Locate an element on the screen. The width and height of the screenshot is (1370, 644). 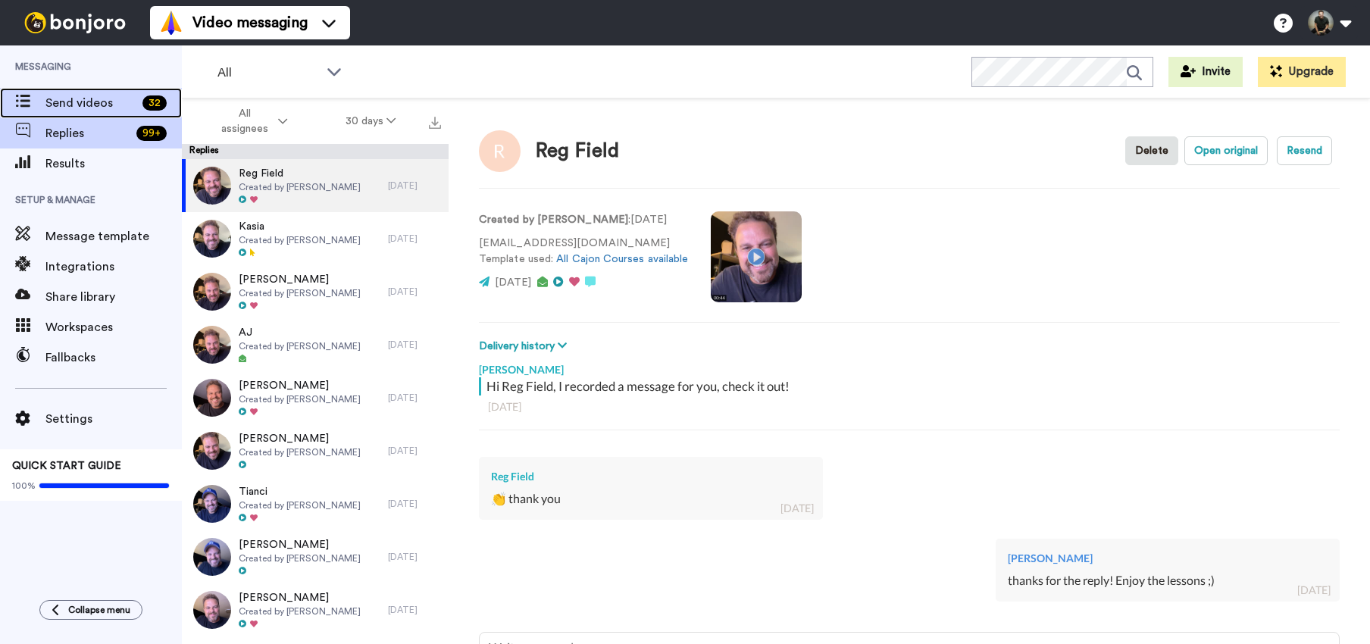
span: Reg Field is located at coordinates (299, 174).